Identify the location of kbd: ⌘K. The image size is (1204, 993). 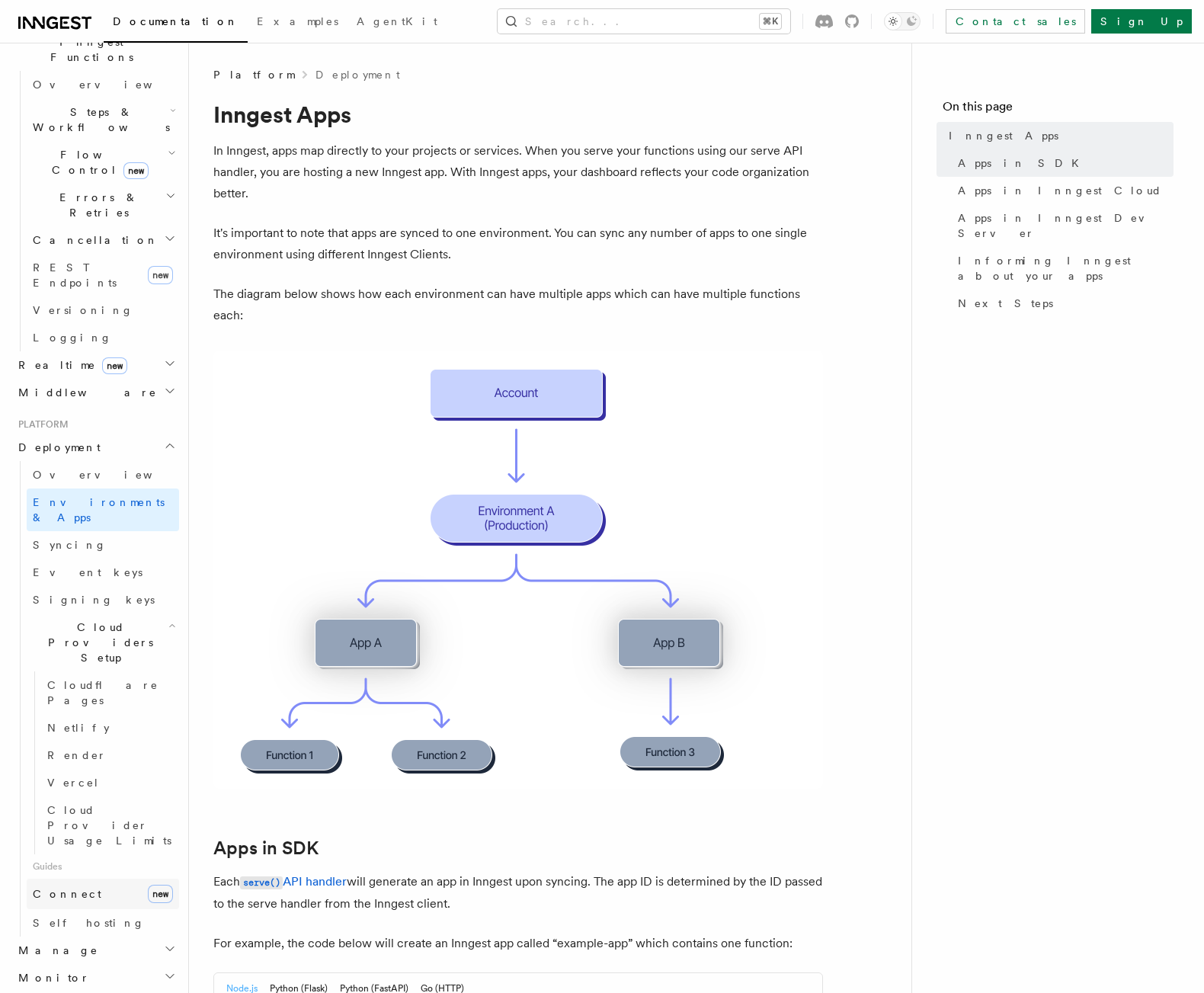
(771, 21).